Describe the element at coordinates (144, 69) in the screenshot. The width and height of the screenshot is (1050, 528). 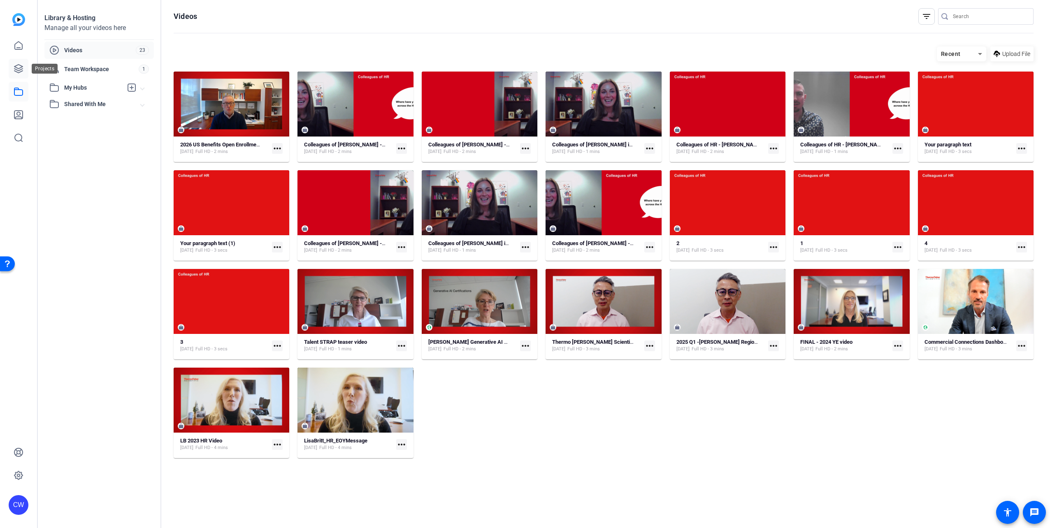
I see `span: 1` at that location.